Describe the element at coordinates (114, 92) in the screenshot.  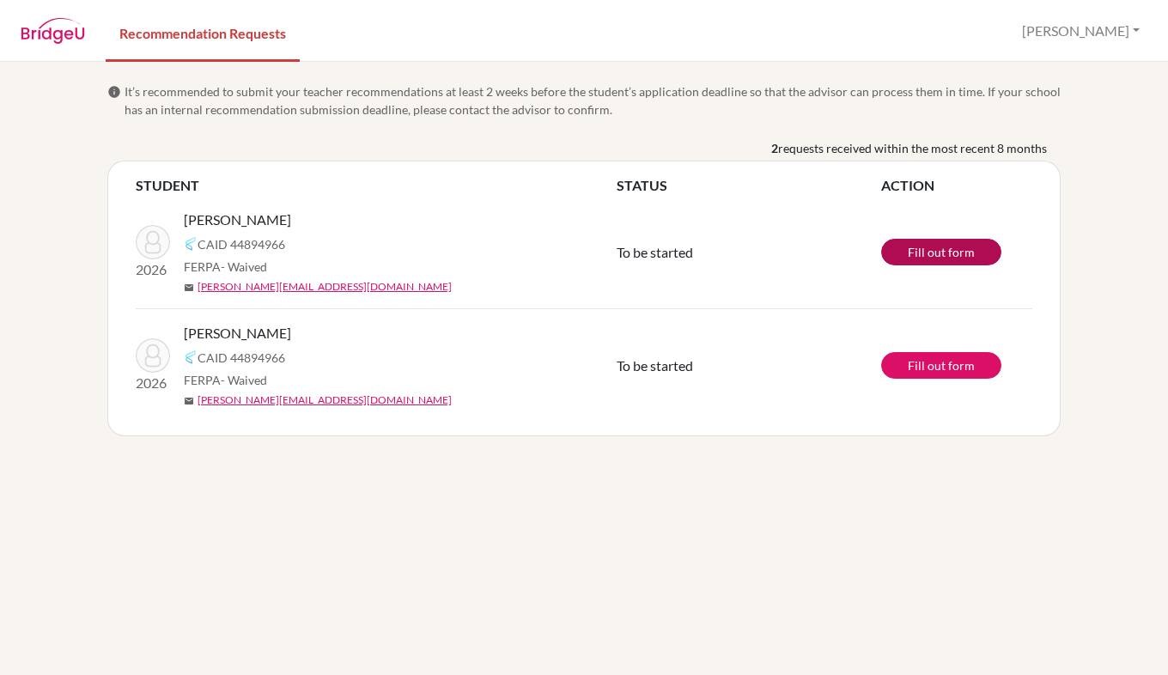
I see `span: info` at that location.